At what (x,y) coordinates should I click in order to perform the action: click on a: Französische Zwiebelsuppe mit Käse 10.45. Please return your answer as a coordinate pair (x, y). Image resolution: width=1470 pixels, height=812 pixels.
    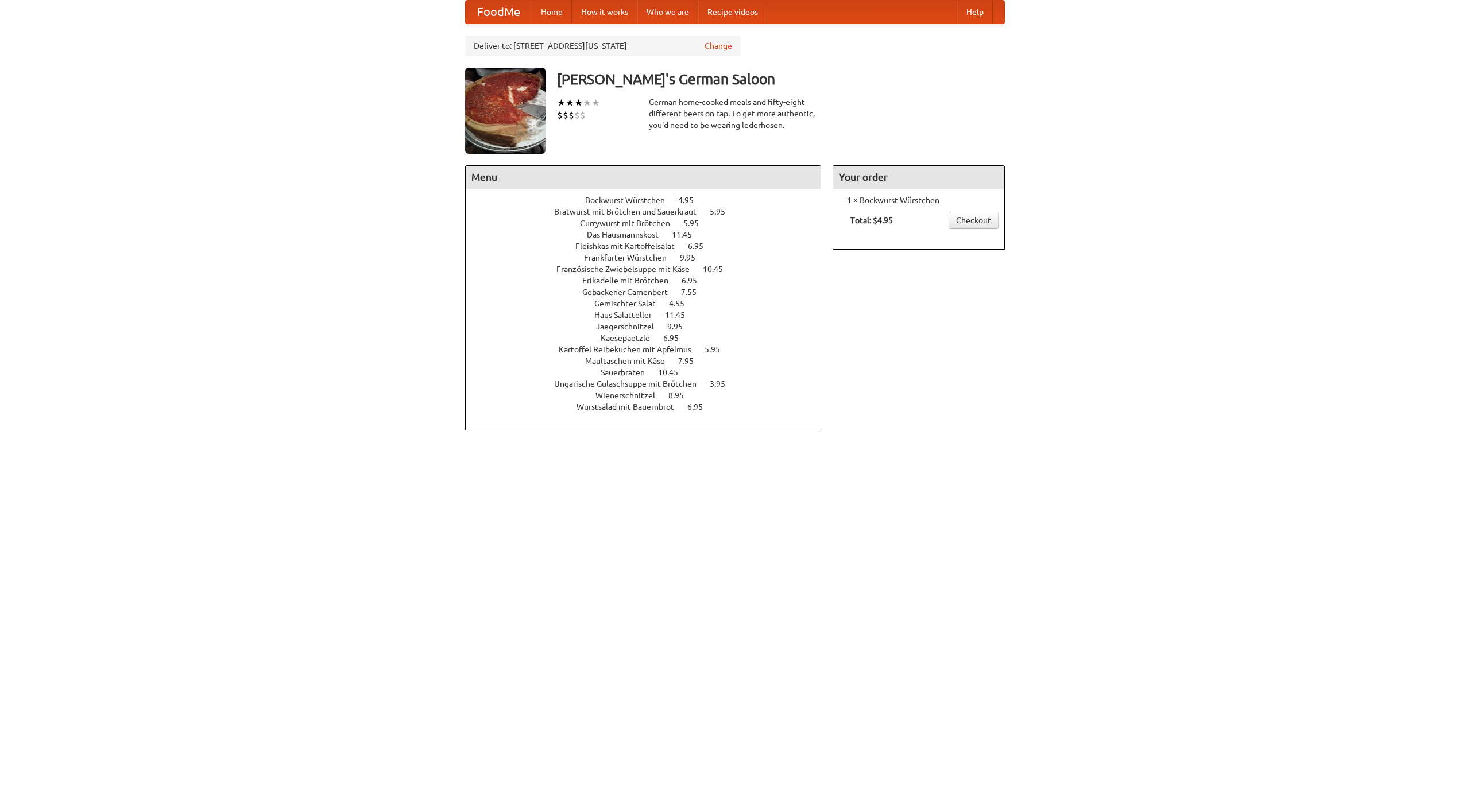
    Looking at the image, I should click on (650, 269).